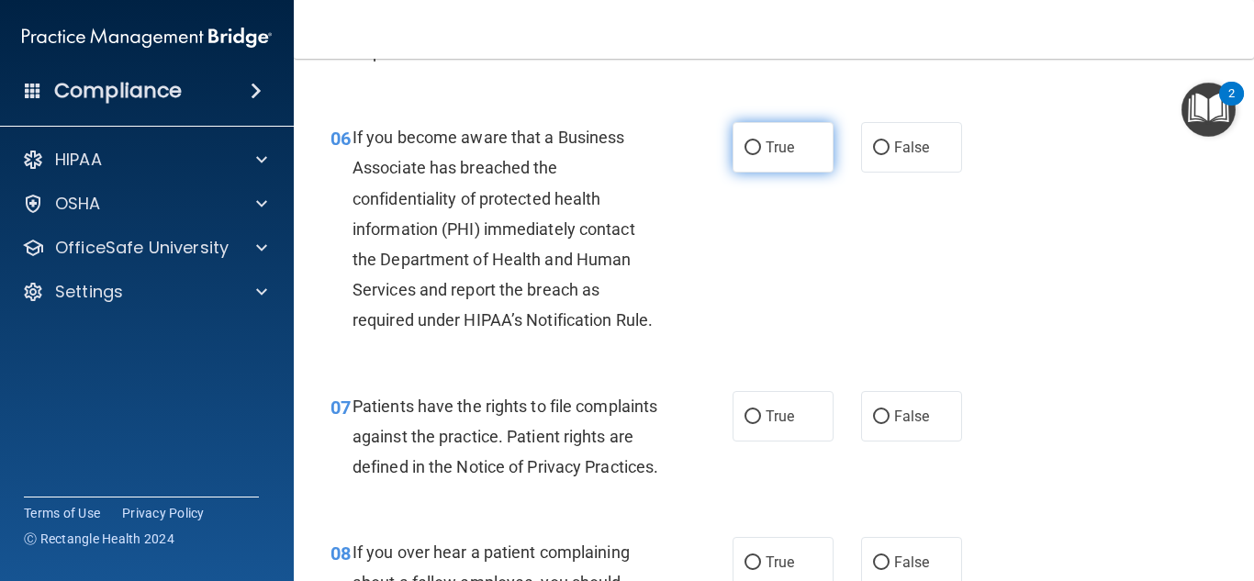 Image resolution: width=1254 pixels, height=581 pixels. What do you see at coordinates (62, 513) in the screenshot?
I see `a: Terms of Use` at bounding box center [62, 513].